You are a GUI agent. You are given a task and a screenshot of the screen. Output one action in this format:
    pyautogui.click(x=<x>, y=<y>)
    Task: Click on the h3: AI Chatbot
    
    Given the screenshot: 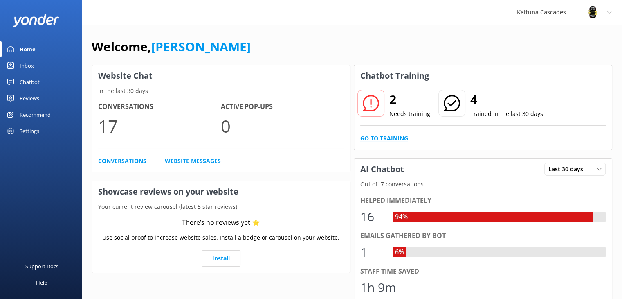 What is the action you would take?
    pyautogui.click(x=382, y=169)
    